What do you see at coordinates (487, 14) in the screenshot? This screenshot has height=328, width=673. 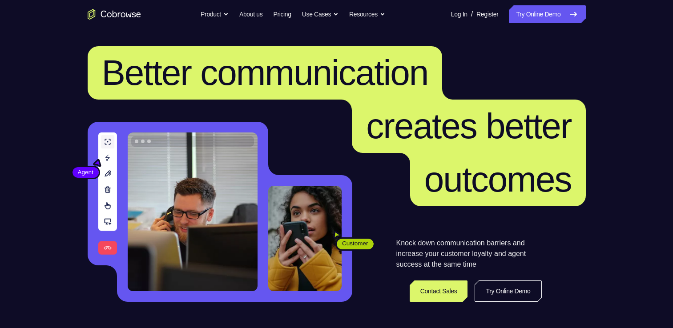 I see `a: Register` at bounding box center [487, 14].